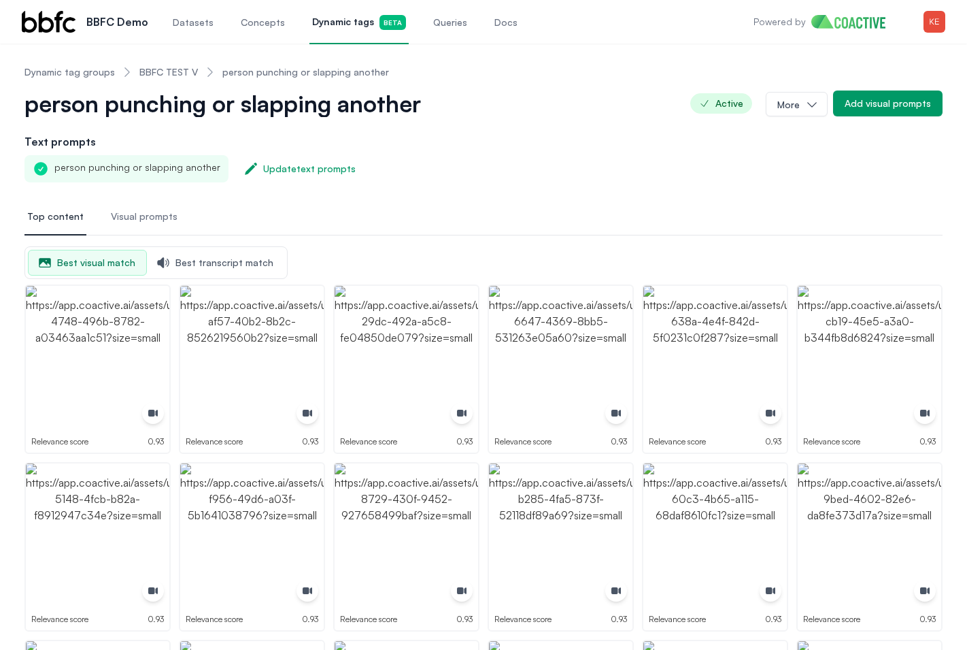 The height and width of the screenshot is (650, 967). I want to click on button: Menu for the logged in user, so click(935, 22).